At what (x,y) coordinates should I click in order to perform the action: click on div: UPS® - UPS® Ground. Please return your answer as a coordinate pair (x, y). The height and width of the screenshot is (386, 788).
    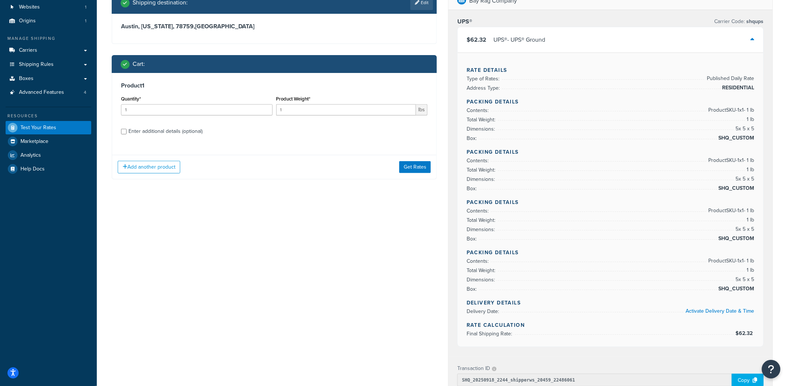
    Looking at the image, I should click on (519, 40).